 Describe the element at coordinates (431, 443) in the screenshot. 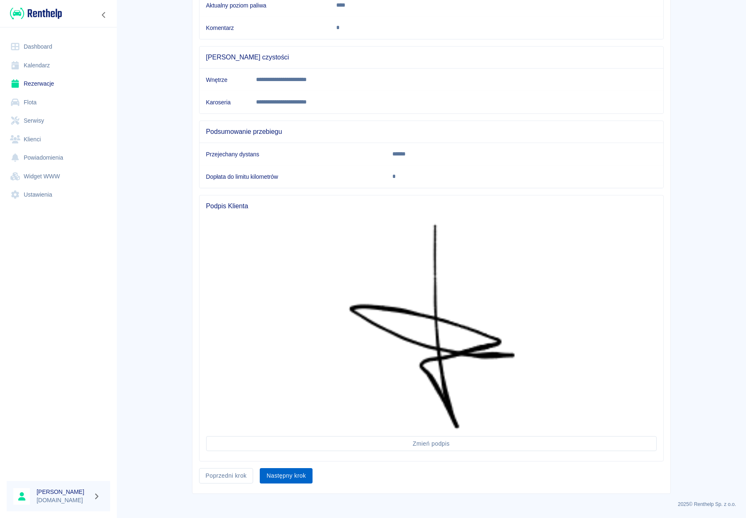

I see `button: Zmień podpis` at that location.